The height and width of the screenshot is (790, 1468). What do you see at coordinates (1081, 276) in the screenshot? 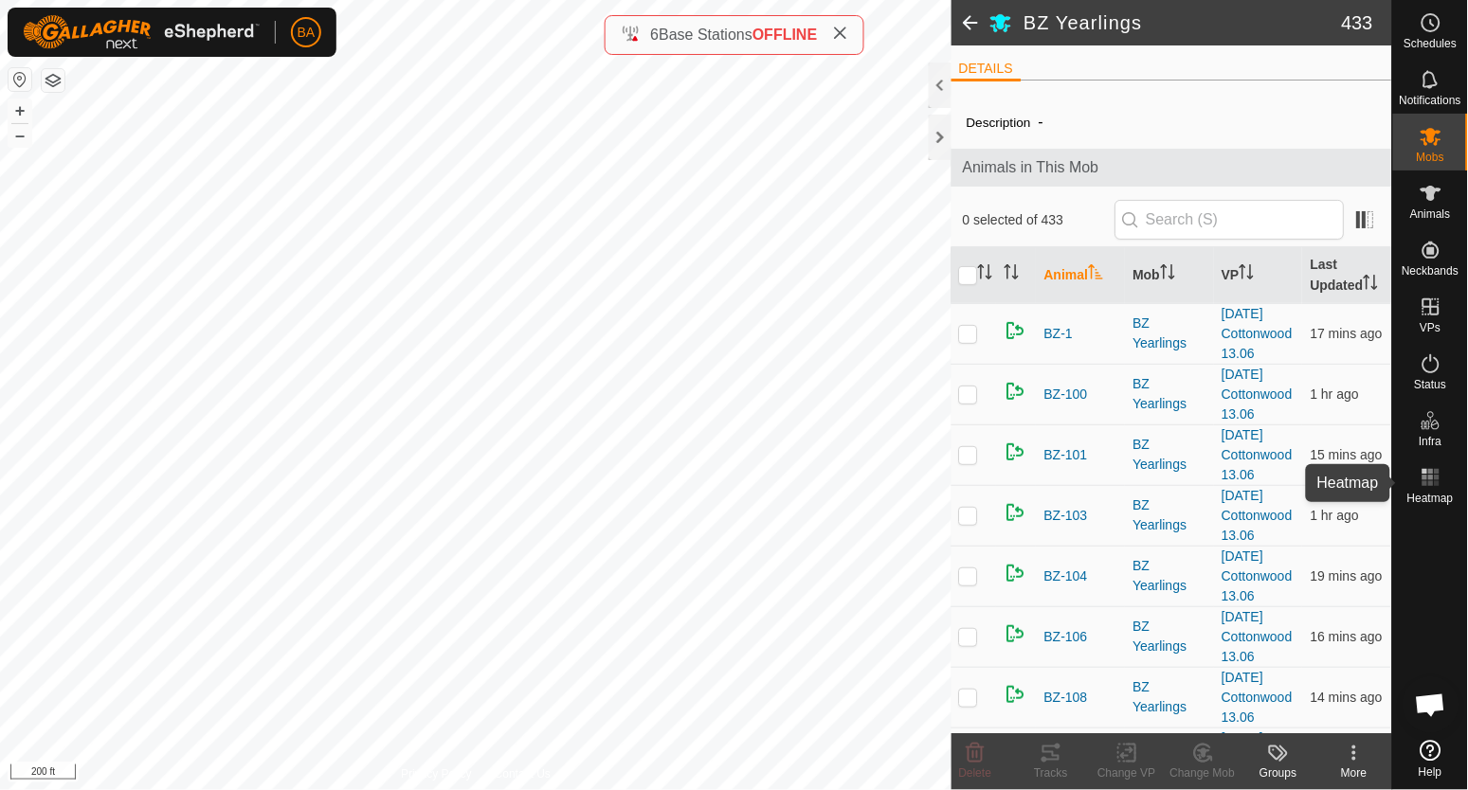
I see `th: Animal` at bounding box center [1081, 276].